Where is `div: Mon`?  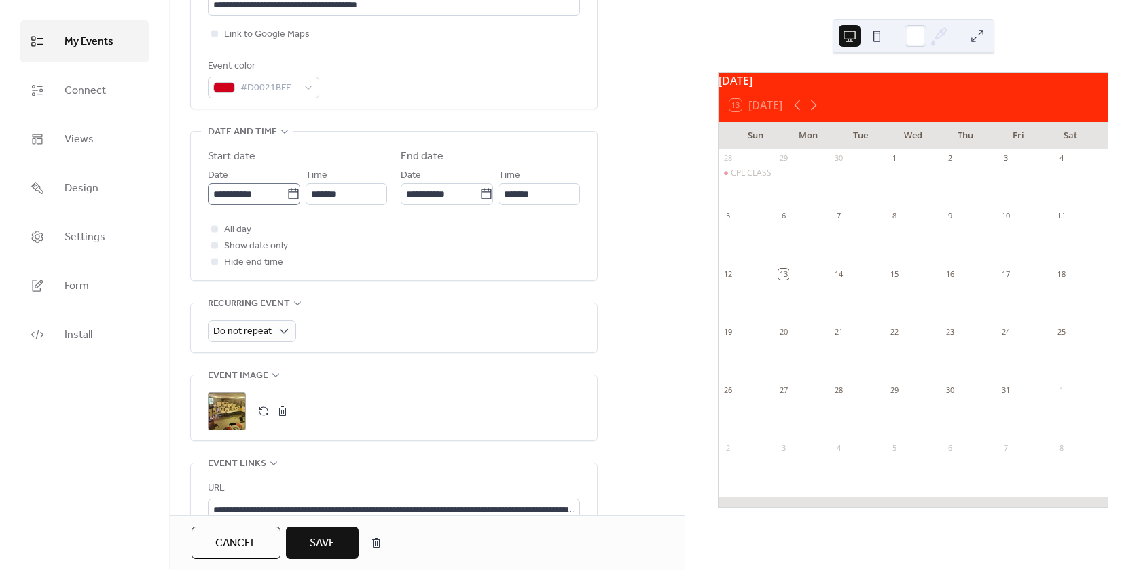 div: Mon is located at coordinates (807, 136).